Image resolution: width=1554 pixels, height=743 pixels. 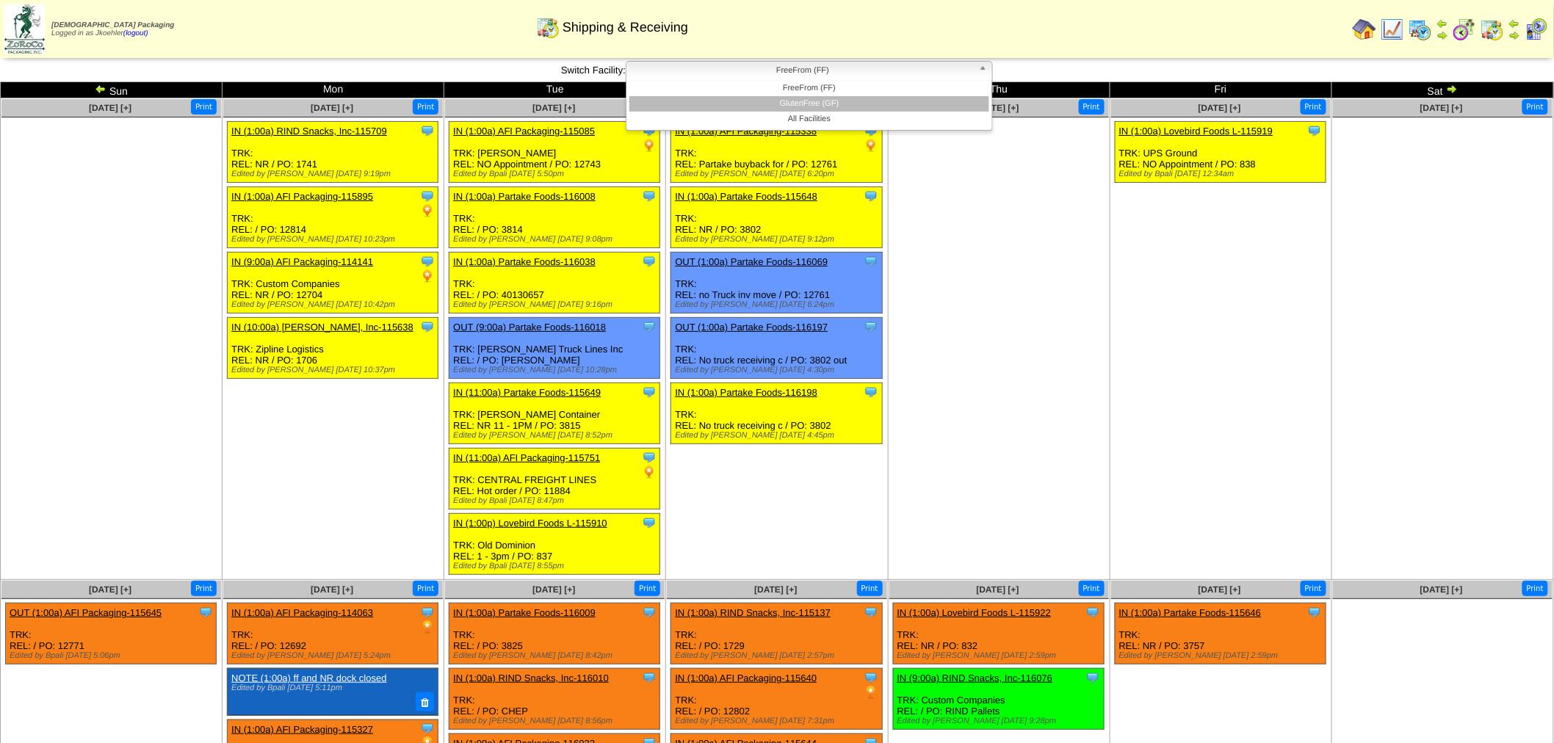 What do you see at coordinates (751, 327) in the screenshot?
I see `a: OUT (1:00a) Partake Foods-116197` at bounding box center [751, 327].